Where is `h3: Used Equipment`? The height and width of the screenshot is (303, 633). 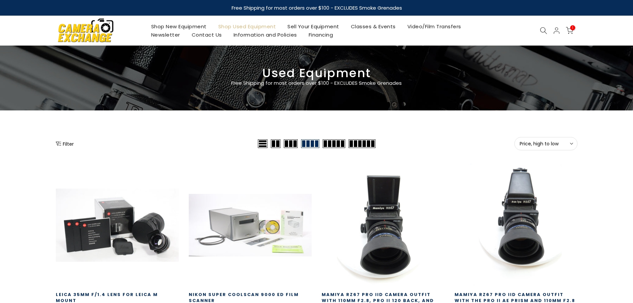
h3: Used Equipment is located at coordinates (317, 73).